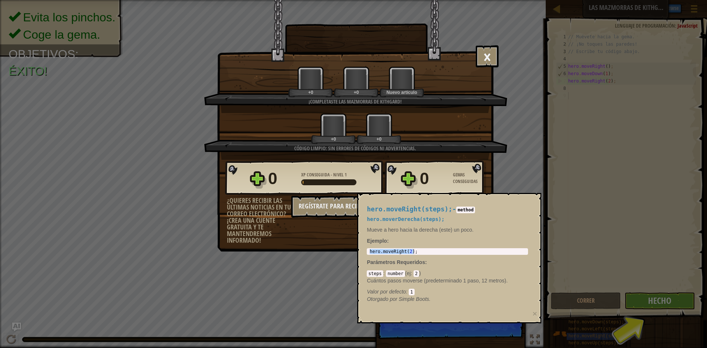 The height and width of the screenshot is (348, 707). What do you see at coordinates (405, 219) in the screenshot?
I see `span: hero.moverDerecha(steps);` at bounding box center [405, 219].